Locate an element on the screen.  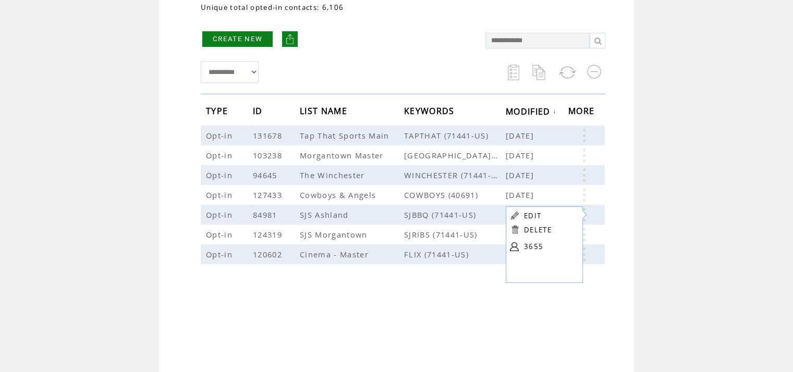
a: MODIFIED↓ is located at coordinates (532, 111).